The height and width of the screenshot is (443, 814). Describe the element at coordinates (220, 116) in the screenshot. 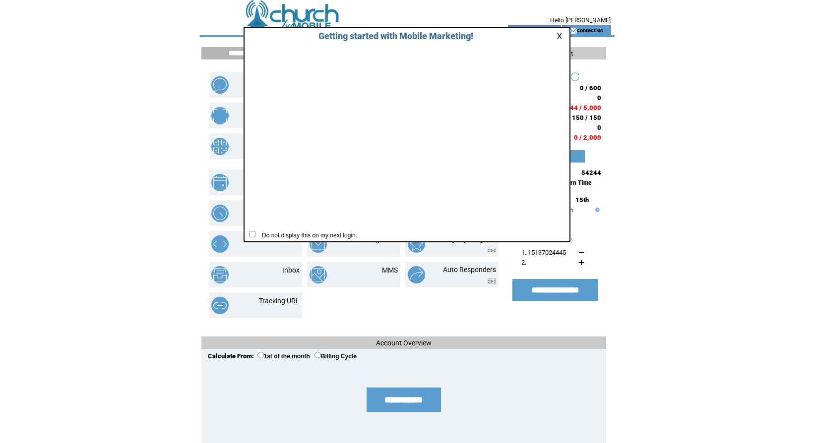

I see `img: mobile-coupons.png` at that location.